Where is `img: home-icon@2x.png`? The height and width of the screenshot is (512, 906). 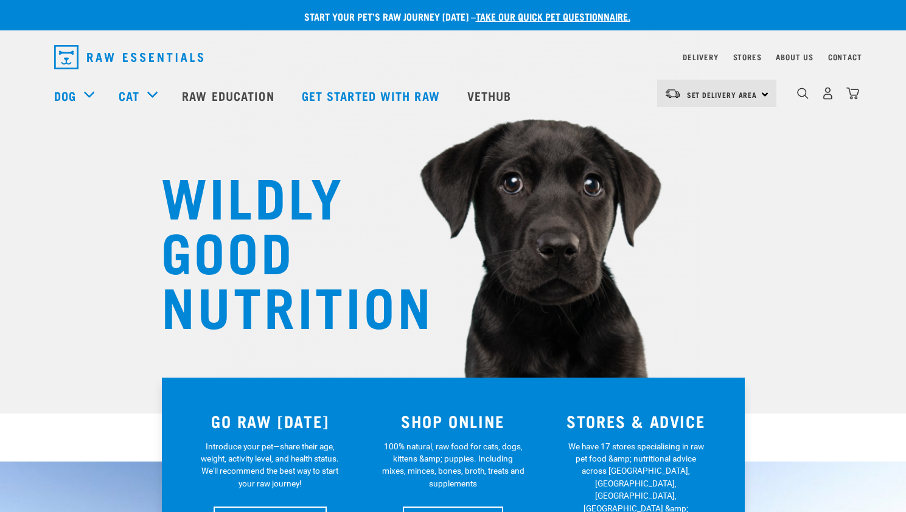
img: home-icon@2x.png is located at coordinates (852, 93).